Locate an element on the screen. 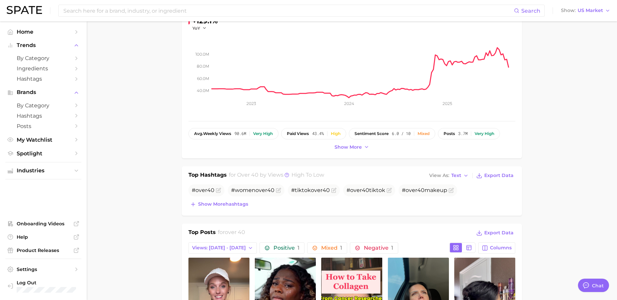 The image size is (617, 300). span: View As is located at coordinates (439, 176).